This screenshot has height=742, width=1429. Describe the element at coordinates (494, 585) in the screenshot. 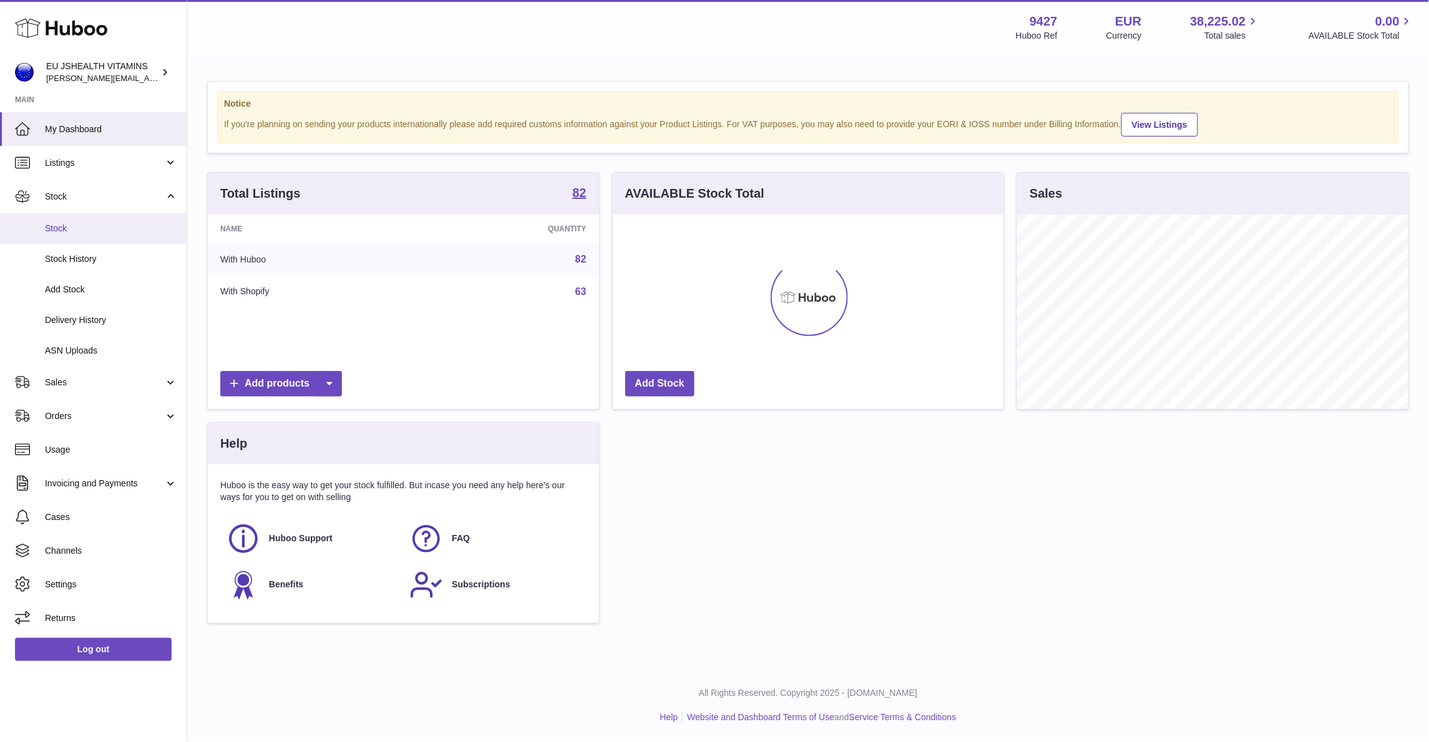

I see `a: Subscriptions` at that location.